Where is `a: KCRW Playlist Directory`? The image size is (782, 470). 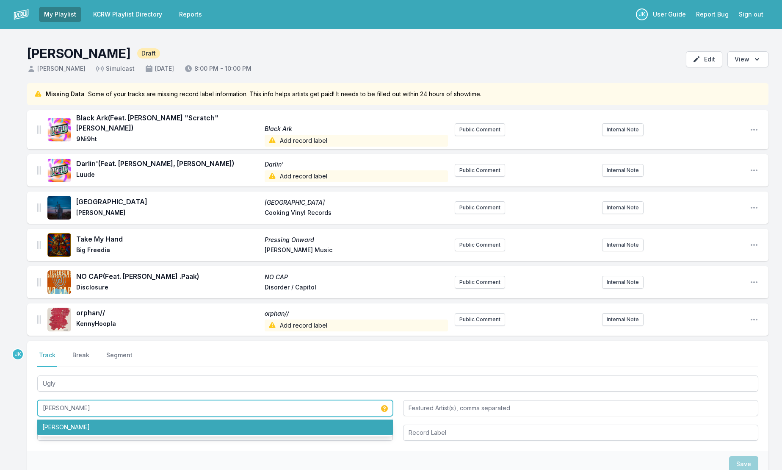 a: KCRW Playlist Directory is located at coordinates (128, 14).